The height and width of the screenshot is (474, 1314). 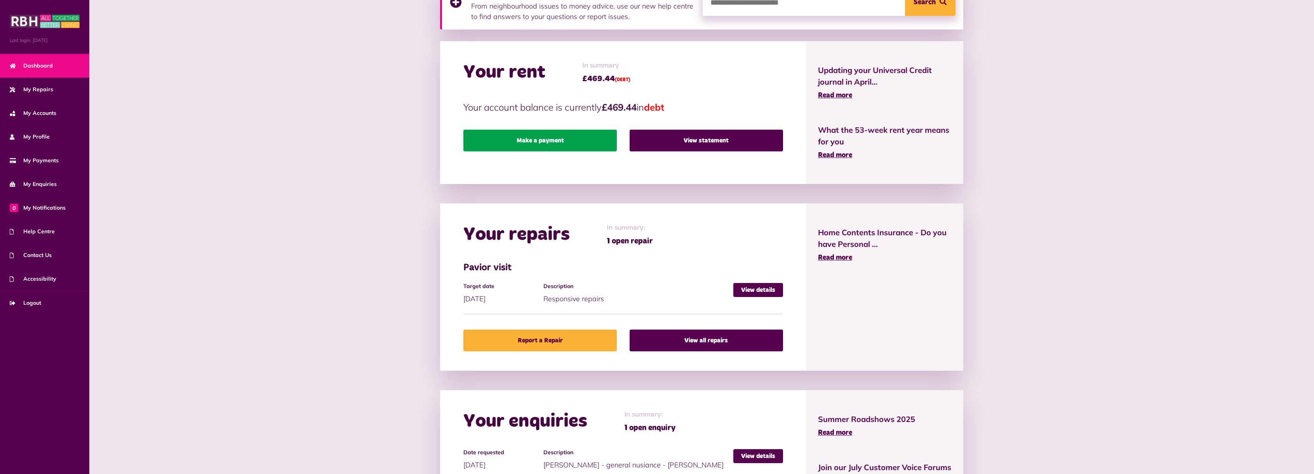 I want to click on h2: Your repairs, so click(x=516, y=235).